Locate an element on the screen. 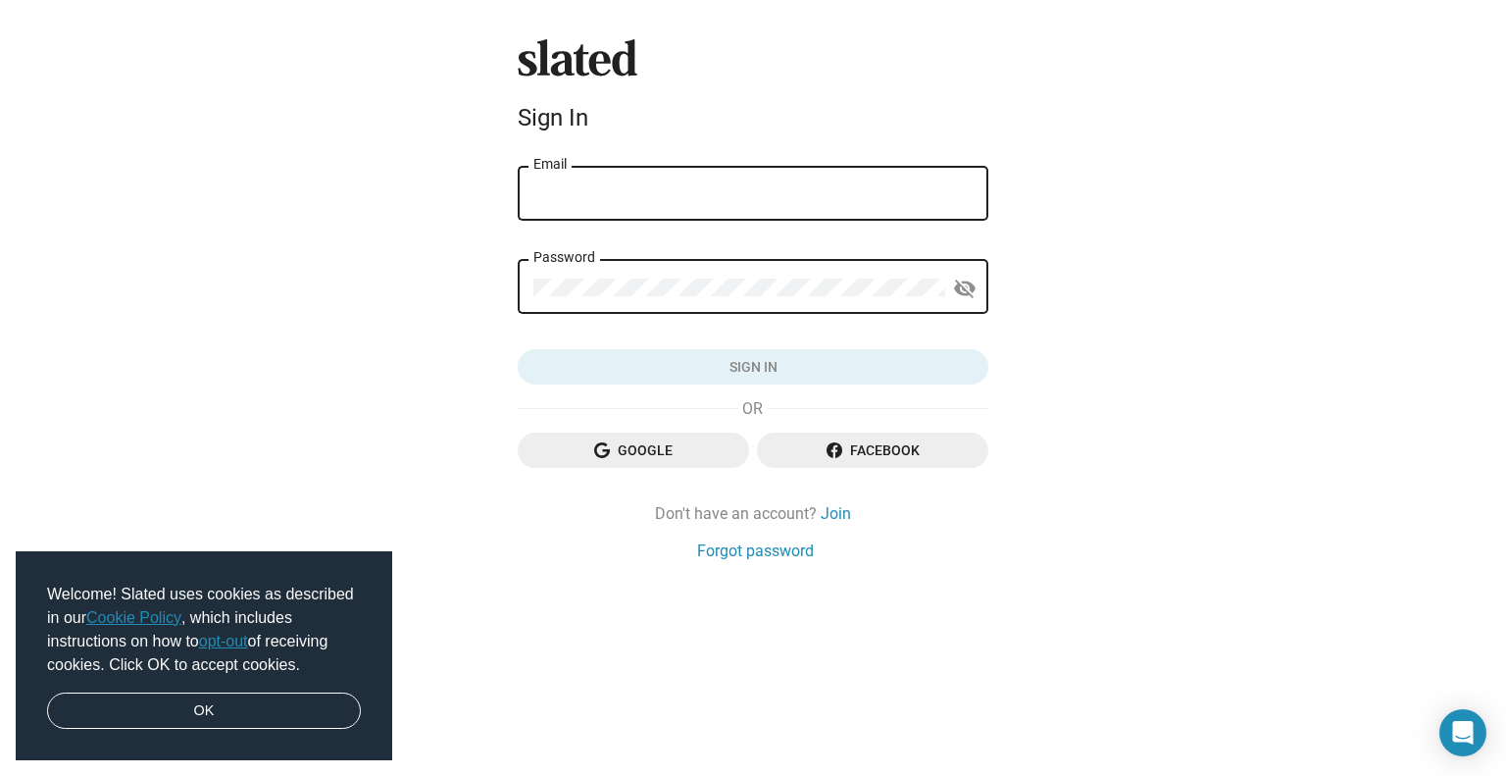 This screenshot has height=776, width=1506. a: dismiss cookie message is located at coordinates (204, 711).